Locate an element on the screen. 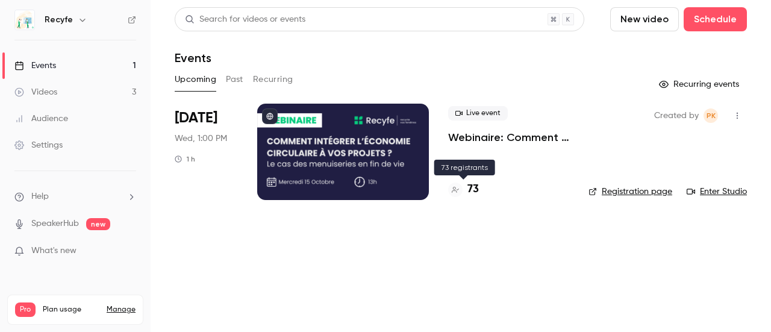  span: Pro is located at coordinates (25, 310).